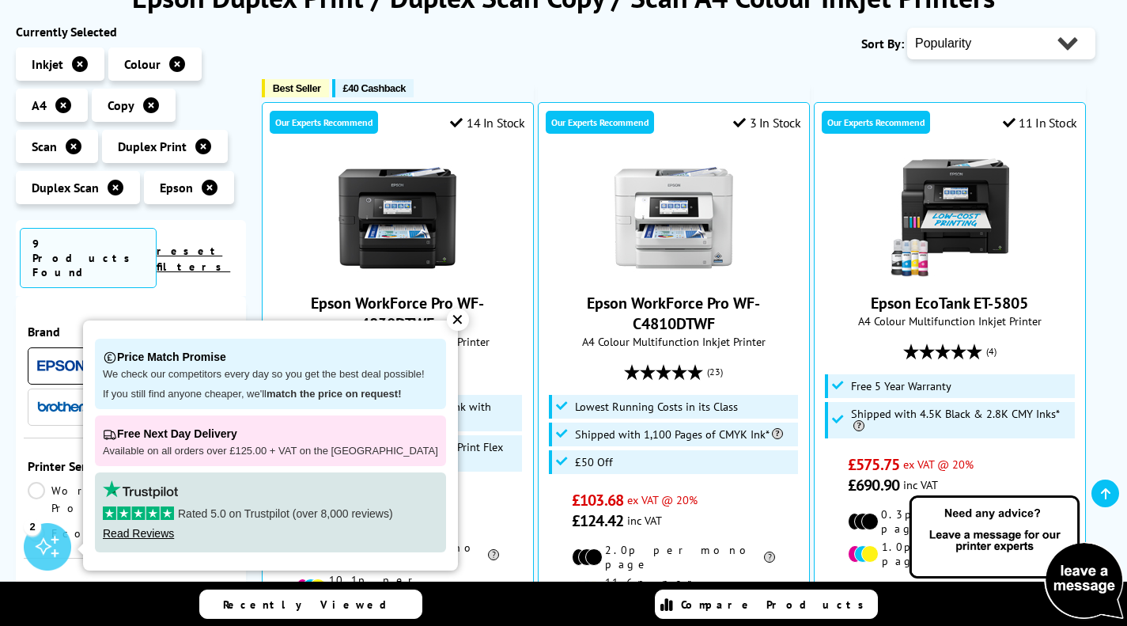  I want to click on span: Shipped with 4.5K Black & 2.8K CMY Inks*, so click(960, 420).